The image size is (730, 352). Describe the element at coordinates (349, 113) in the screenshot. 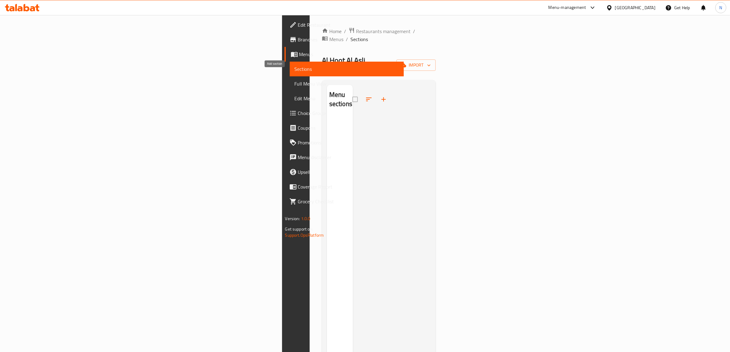

I see `span: Choice Groups` at that location.